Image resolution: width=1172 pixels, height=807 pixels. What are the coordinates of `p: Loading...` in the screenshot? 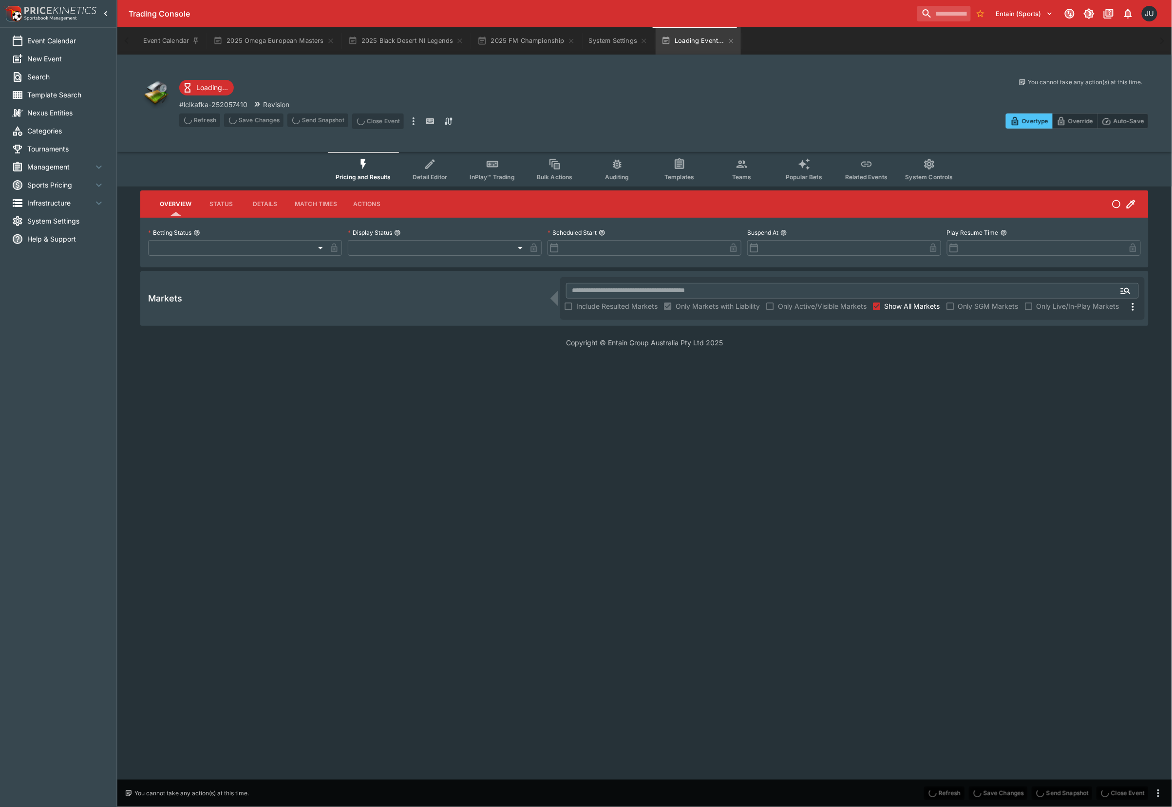 It's located at (212, 87).